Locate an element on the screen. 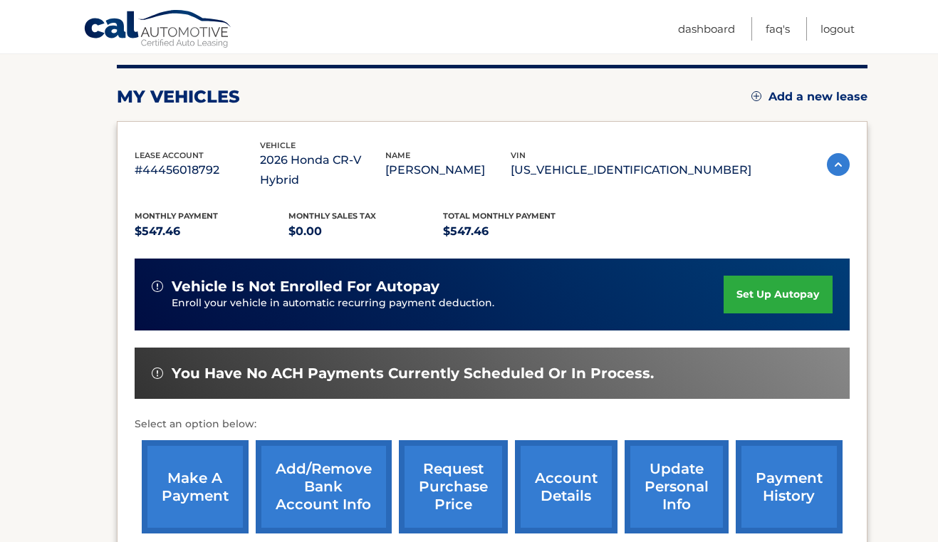 The image size is (938, 542). span: Total Monthly Payment is located at coordinates (499, 216).